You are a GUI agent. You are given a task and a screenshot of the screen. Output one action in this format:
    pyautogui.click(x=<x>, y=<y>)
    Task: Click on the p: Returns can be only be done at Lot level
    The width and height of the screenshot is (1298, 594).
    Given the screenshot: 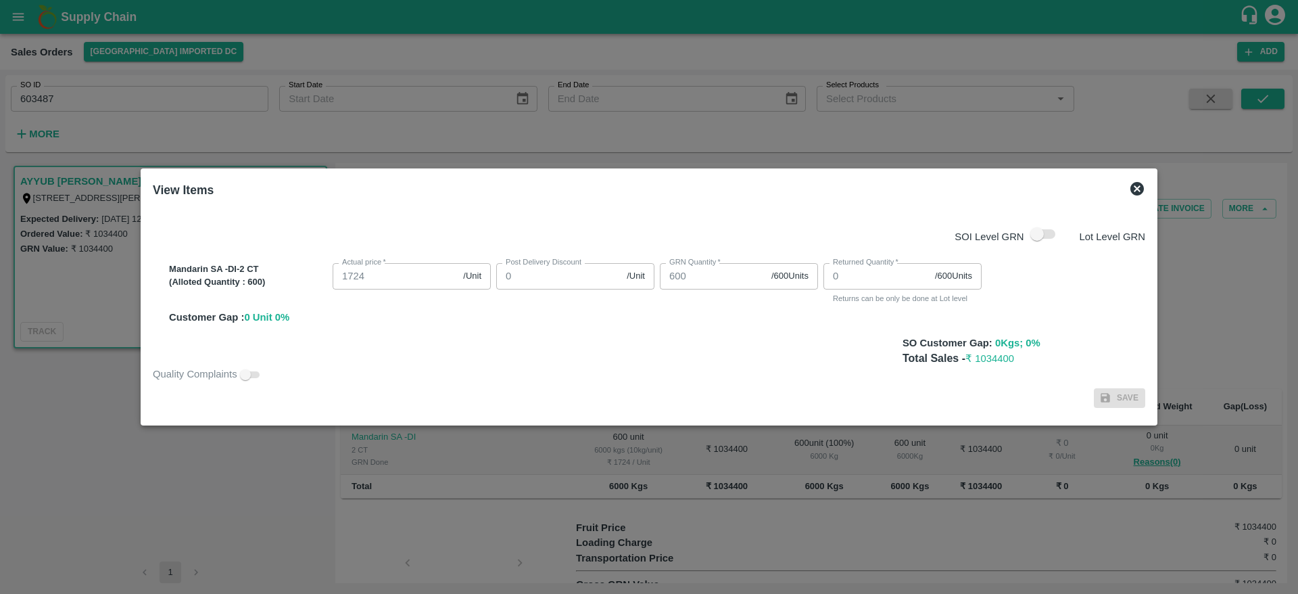 What is the action you would take?
    pyautogui.click(x=903, y=298)
    